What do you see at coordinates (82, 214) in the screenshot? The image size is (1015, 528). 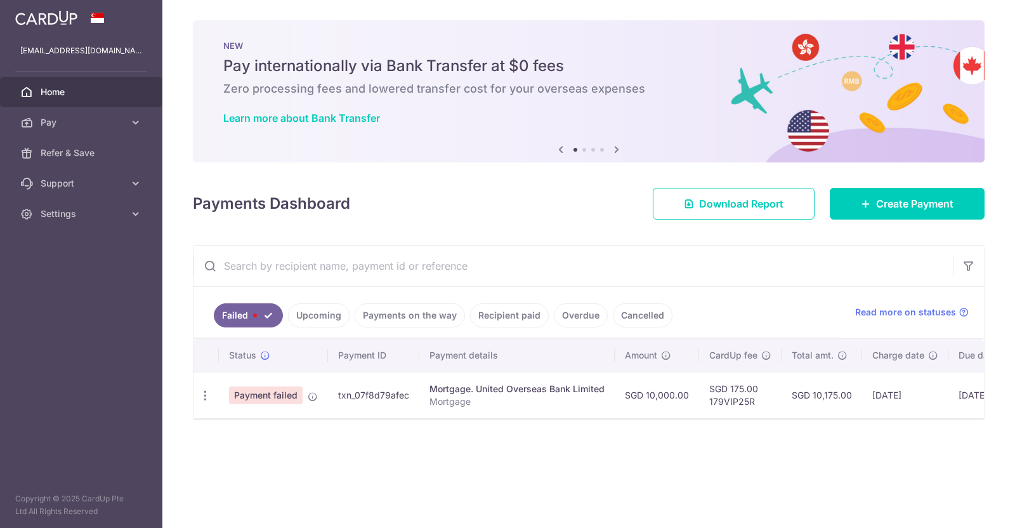 I see `span: Settings` at bounding box center [82, 214].